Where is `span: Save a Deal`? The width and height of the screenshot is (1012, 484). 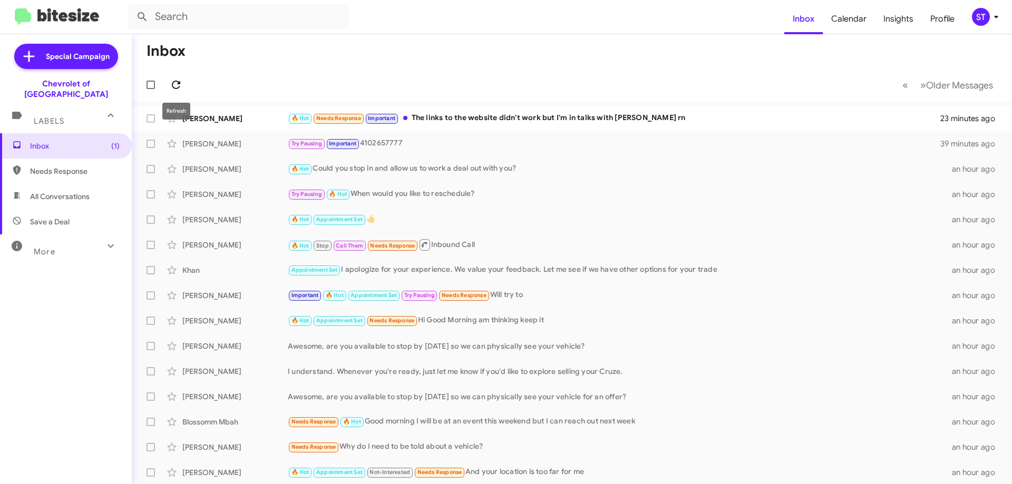
span: Save a Deal is located at coordinates (50, 222).